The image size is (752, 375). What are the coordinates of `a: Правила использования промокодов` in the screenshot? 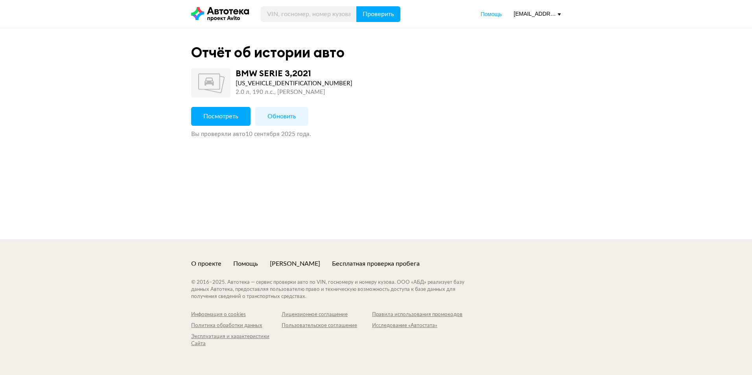 It's located at (417, 315).